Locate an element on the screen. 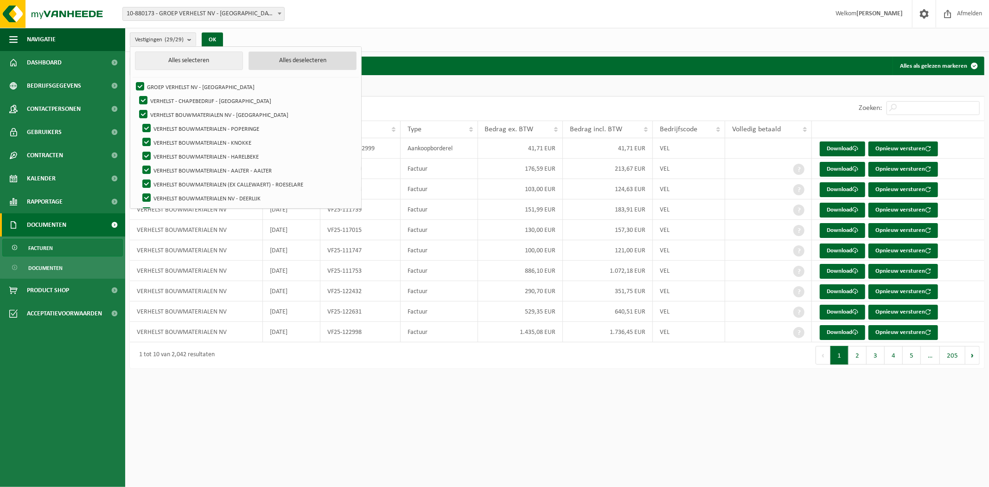 The height and width of the screenshot is (487, 989). td: 130,00 EUR is located at coordinates (521, 230).